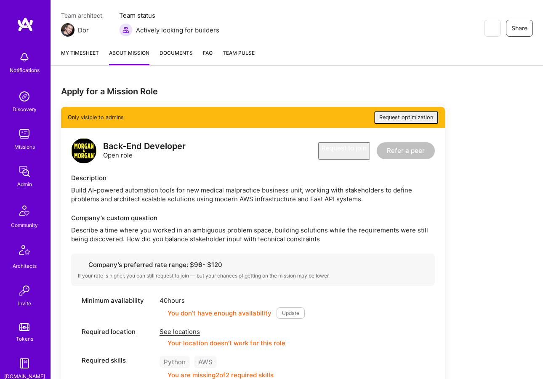  I want to click on div: Build AI-powered automation tools for new medical malpractice business unit, working with stakeho..., so click(253, 194).